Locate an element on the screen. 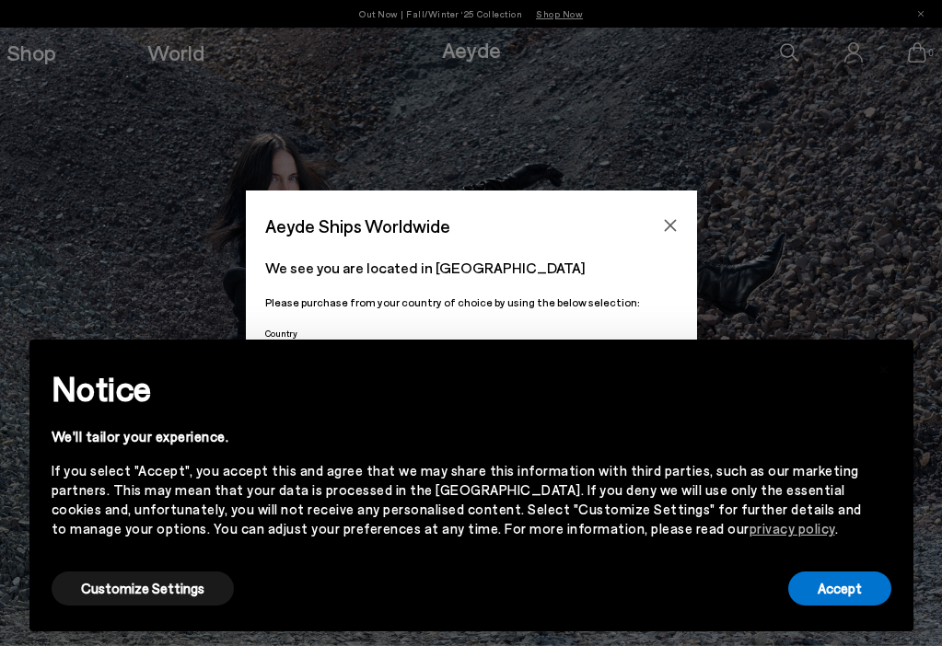 This screenshot has height=646, width=942. p: Please purchase from your country of choice by using the below selection: is located at coordinates (471, 302).